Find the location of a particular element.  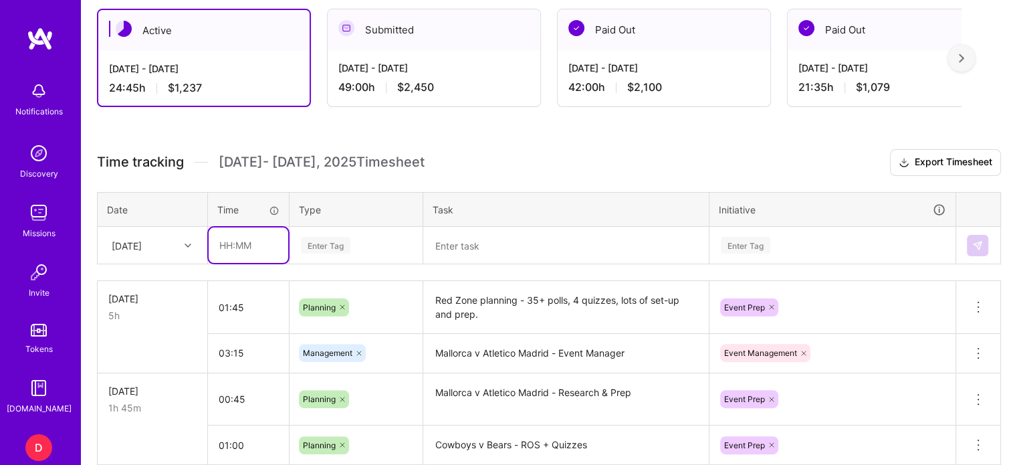

span: Event Management is located at coordinates (760, 352).